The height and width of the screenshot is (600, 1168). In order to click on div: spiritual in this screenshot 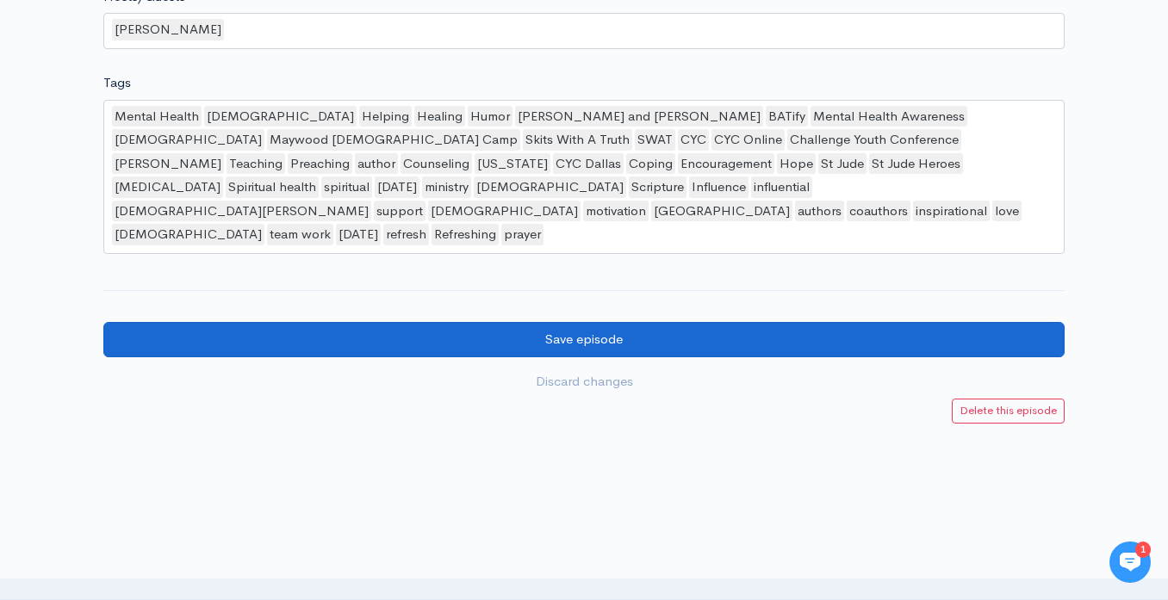, I will do `click(346, 187)`.